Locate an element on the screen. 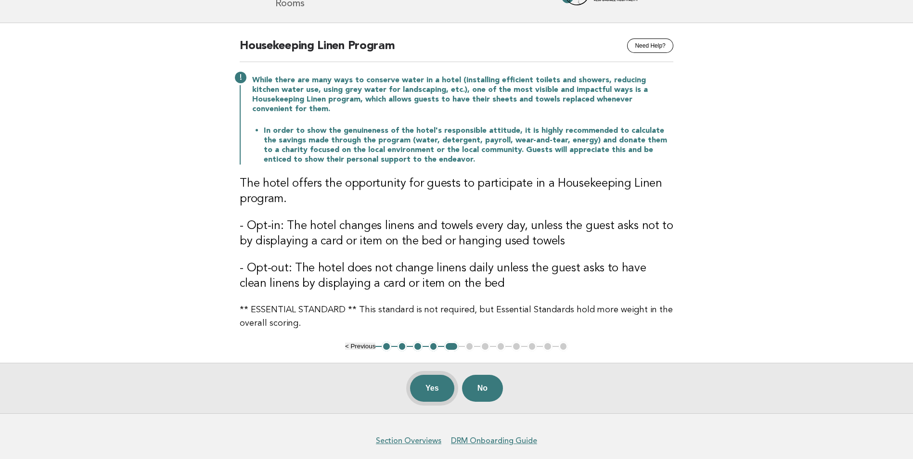 This screenshot has width=913, height=459. button: 3 is located at coordinates (418, 347).